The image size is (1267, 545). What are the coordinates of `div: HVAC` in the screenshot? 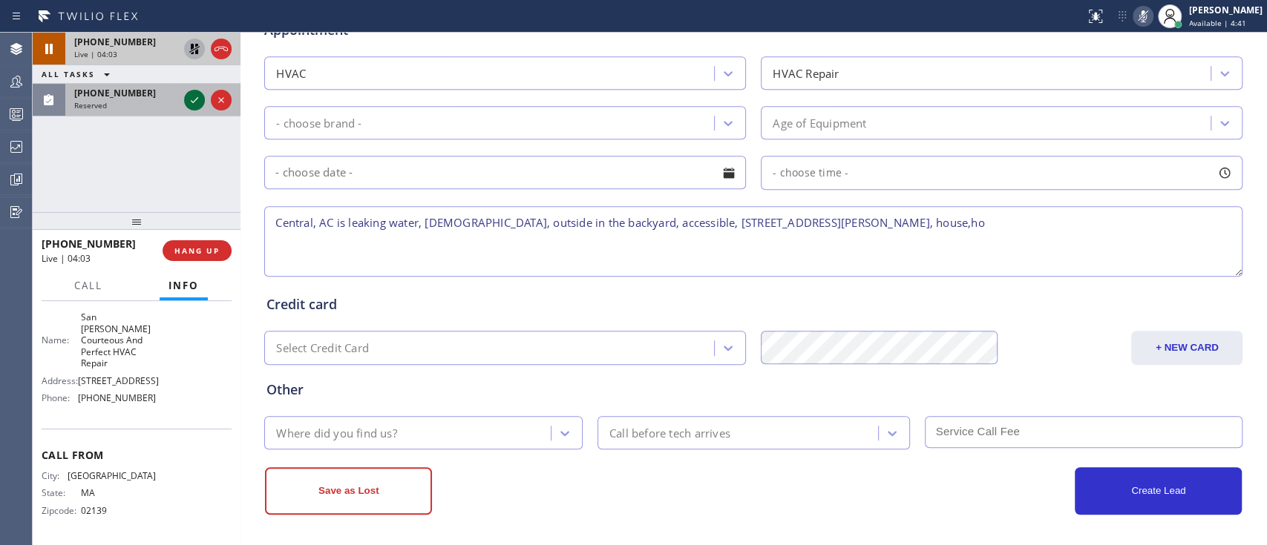 It's located at (291, 73).